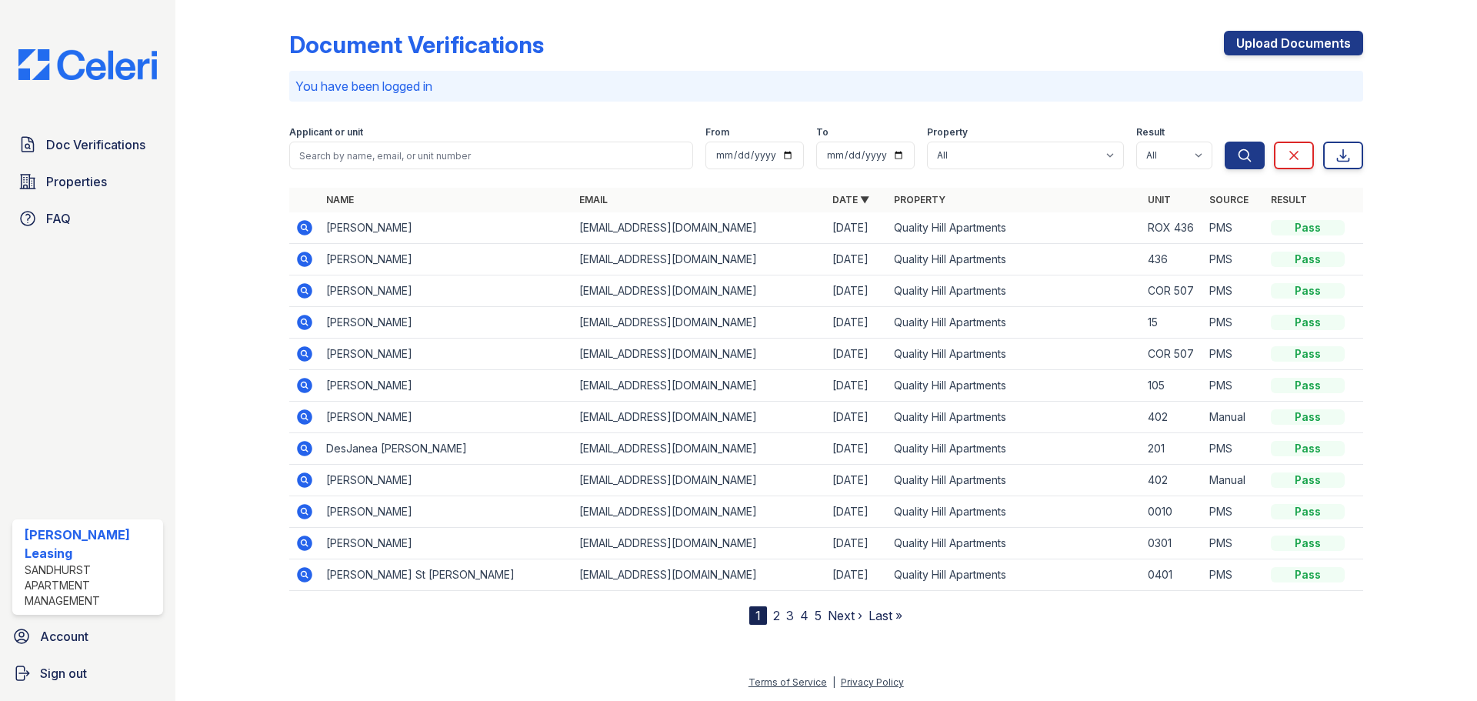 The width and height of the screenshot is (1477, 701). I want to click on a: Privacy Policy, so click(872, 681).